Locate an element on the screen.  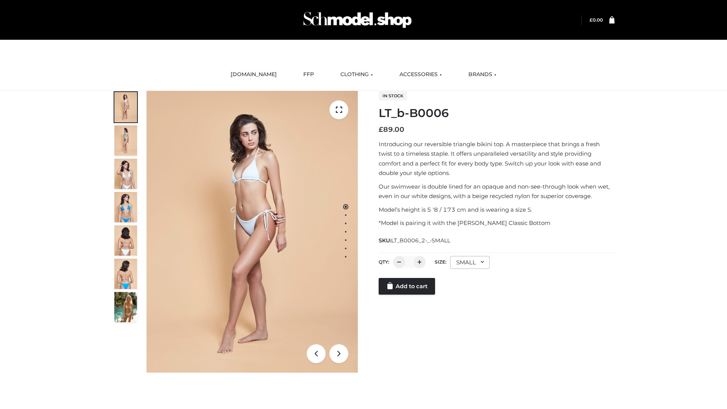
a: £0.00 is located at coordinates (596, 20).